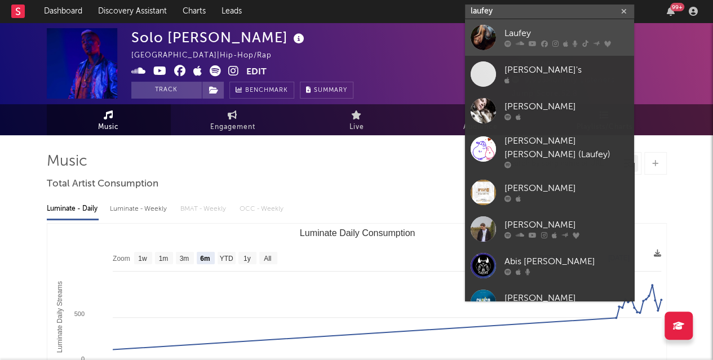 This screenshot has height=360, width=713. Describe the element at coordinates (267, 91) in the screenshot. I see `span: Benchmark` at that location.